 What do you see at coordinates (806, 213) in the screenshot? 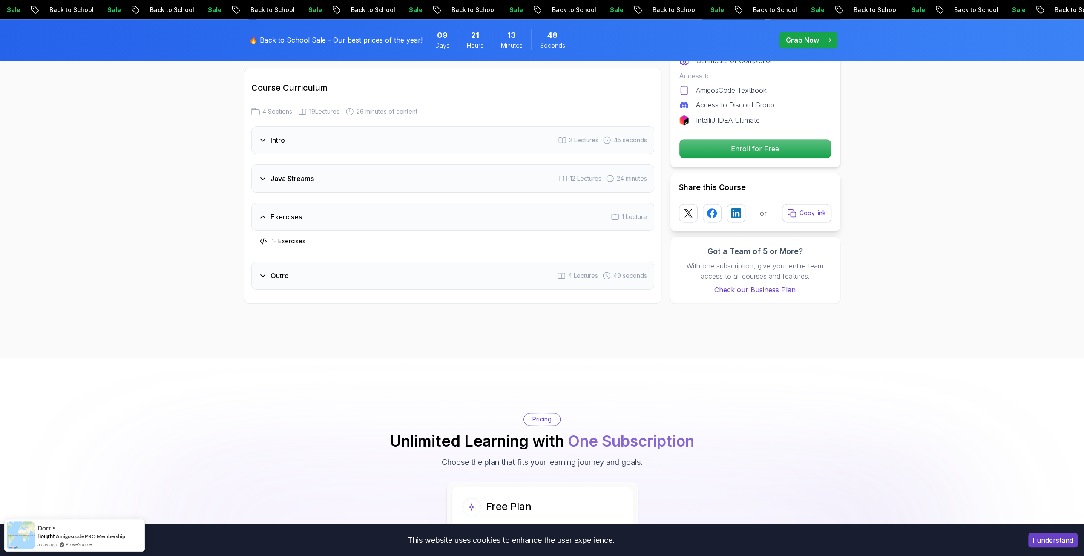
I see `button: Copy link` at bounding box center [806, 213].